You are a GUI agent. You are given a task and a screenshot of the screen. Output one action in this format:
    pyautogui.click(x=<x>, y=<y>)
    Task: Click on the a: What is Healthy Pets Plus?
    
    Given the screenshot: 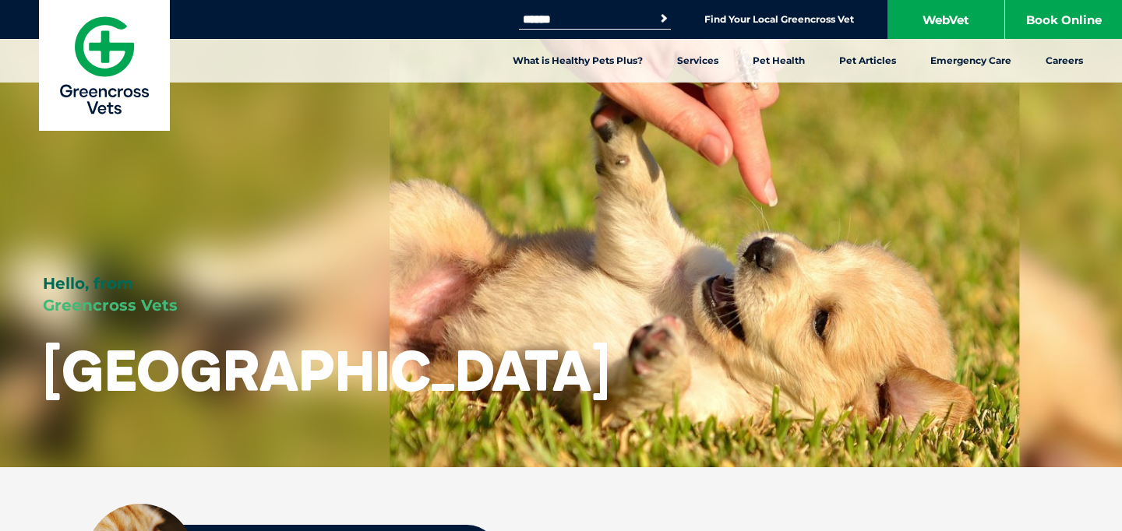 What is the action you would take?
    pyautogui.click(x=577, y=61)
    